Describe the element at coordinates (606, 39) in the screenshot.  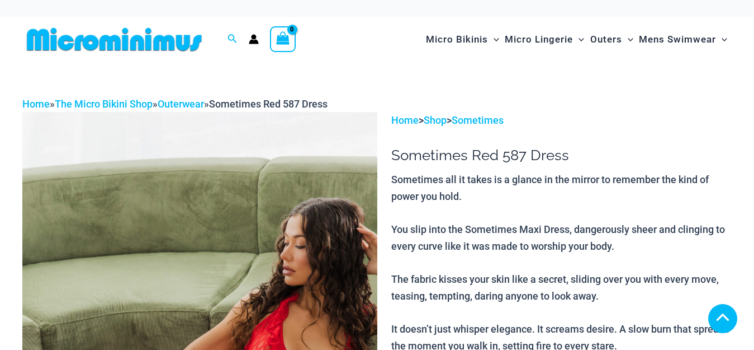
I see `span: Outers` at that location.